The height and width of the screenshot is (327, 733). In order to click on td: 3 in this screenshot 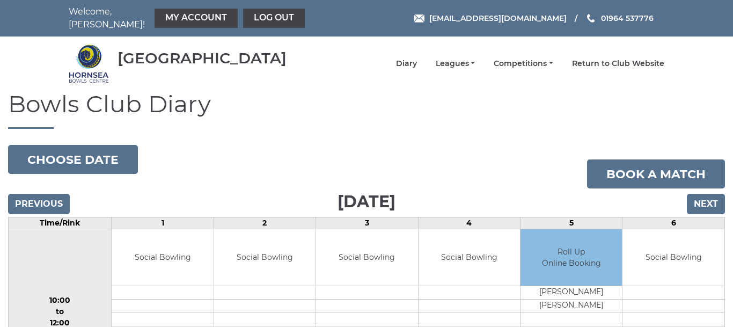, I will do `click(367, 223)`.